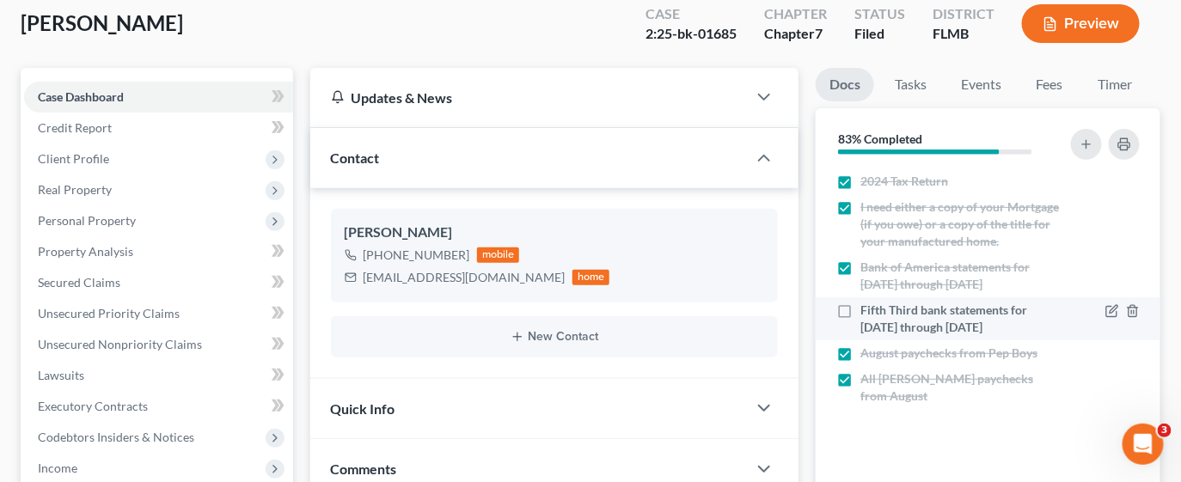 The image size is (1181, 482). What do you see at coordinates (845, 84) in the screenshot?
I see `a: Docs` at bounding box center [845, 84].